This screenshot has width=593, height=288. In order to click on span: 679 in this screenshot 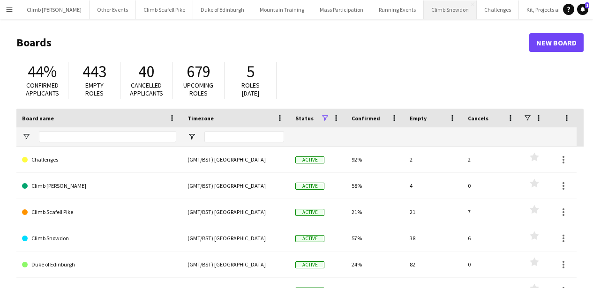, I will do `click(198, 72)`.